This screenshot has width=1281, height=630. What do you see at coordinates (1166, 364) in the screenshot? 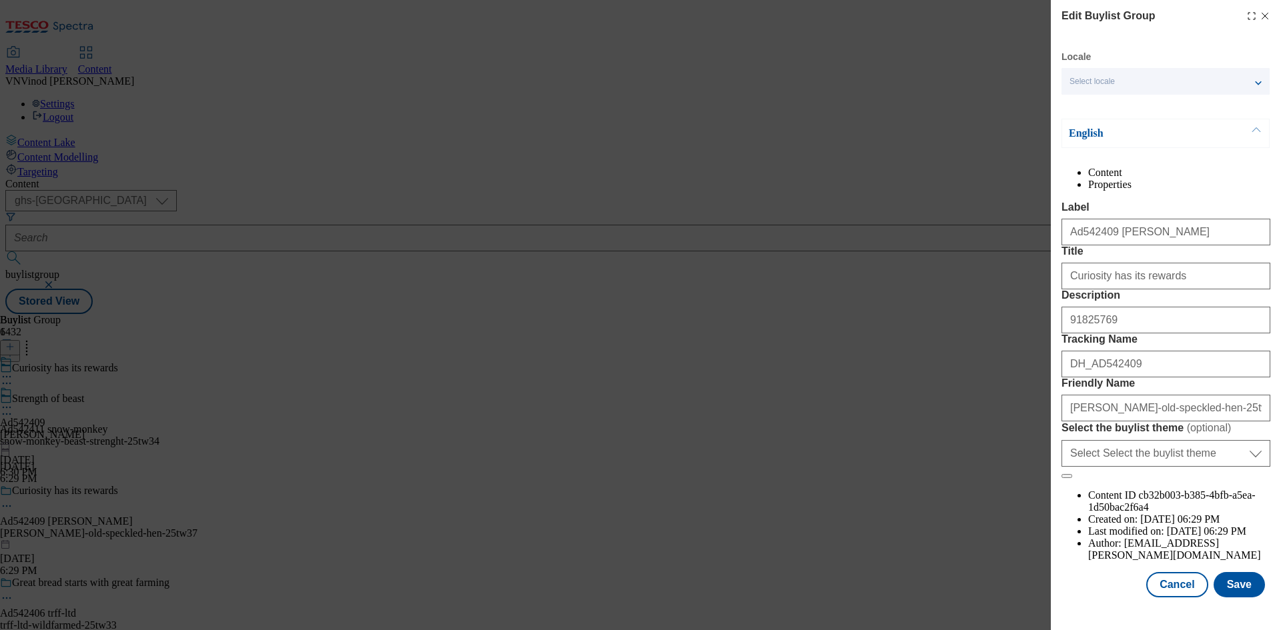
I see `input: Enter Tracking Name` at bounding box center [1166, 364].